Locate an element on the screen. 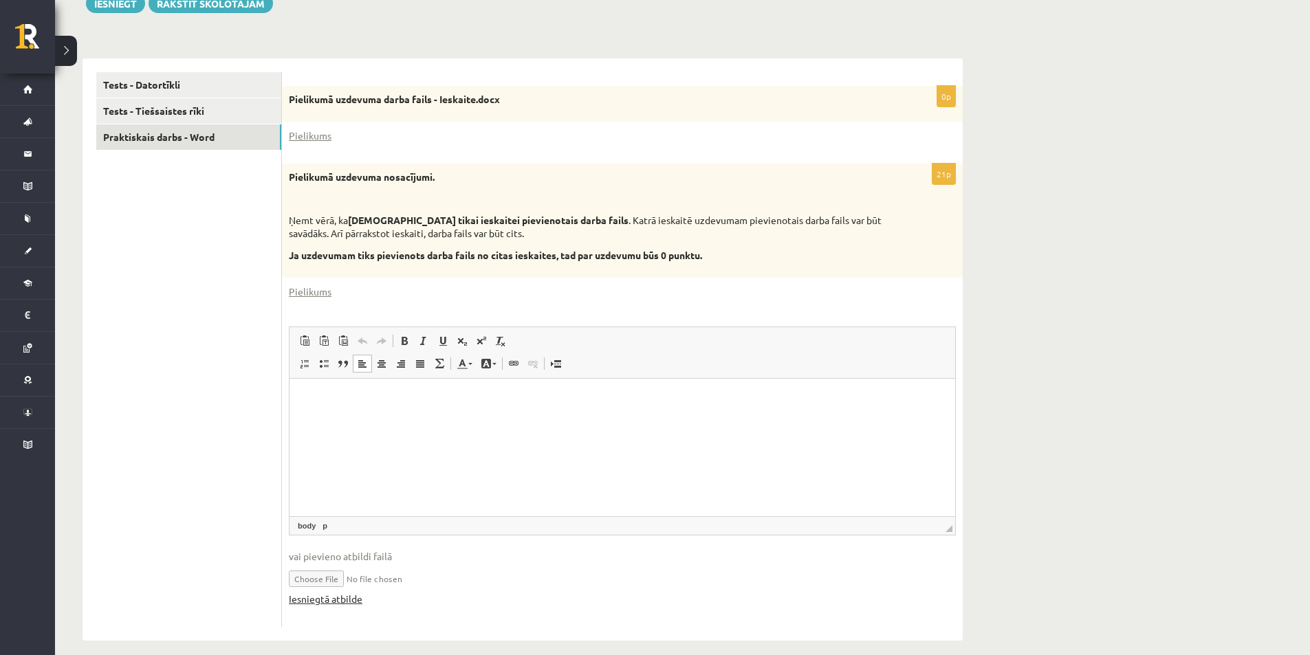 The height and width of the screenshot is (655, 1310). a: body elements is located at coordinates (307, 526).